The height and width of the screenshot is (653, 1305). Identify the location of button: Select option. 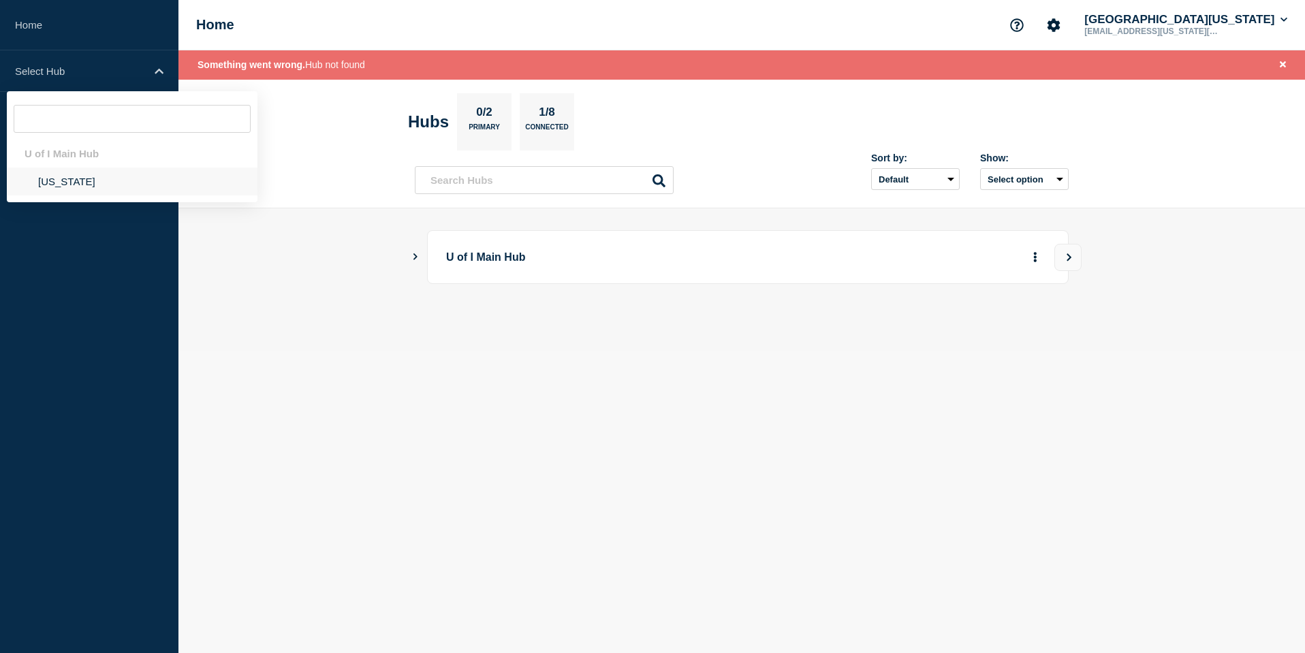
(1024, 179).